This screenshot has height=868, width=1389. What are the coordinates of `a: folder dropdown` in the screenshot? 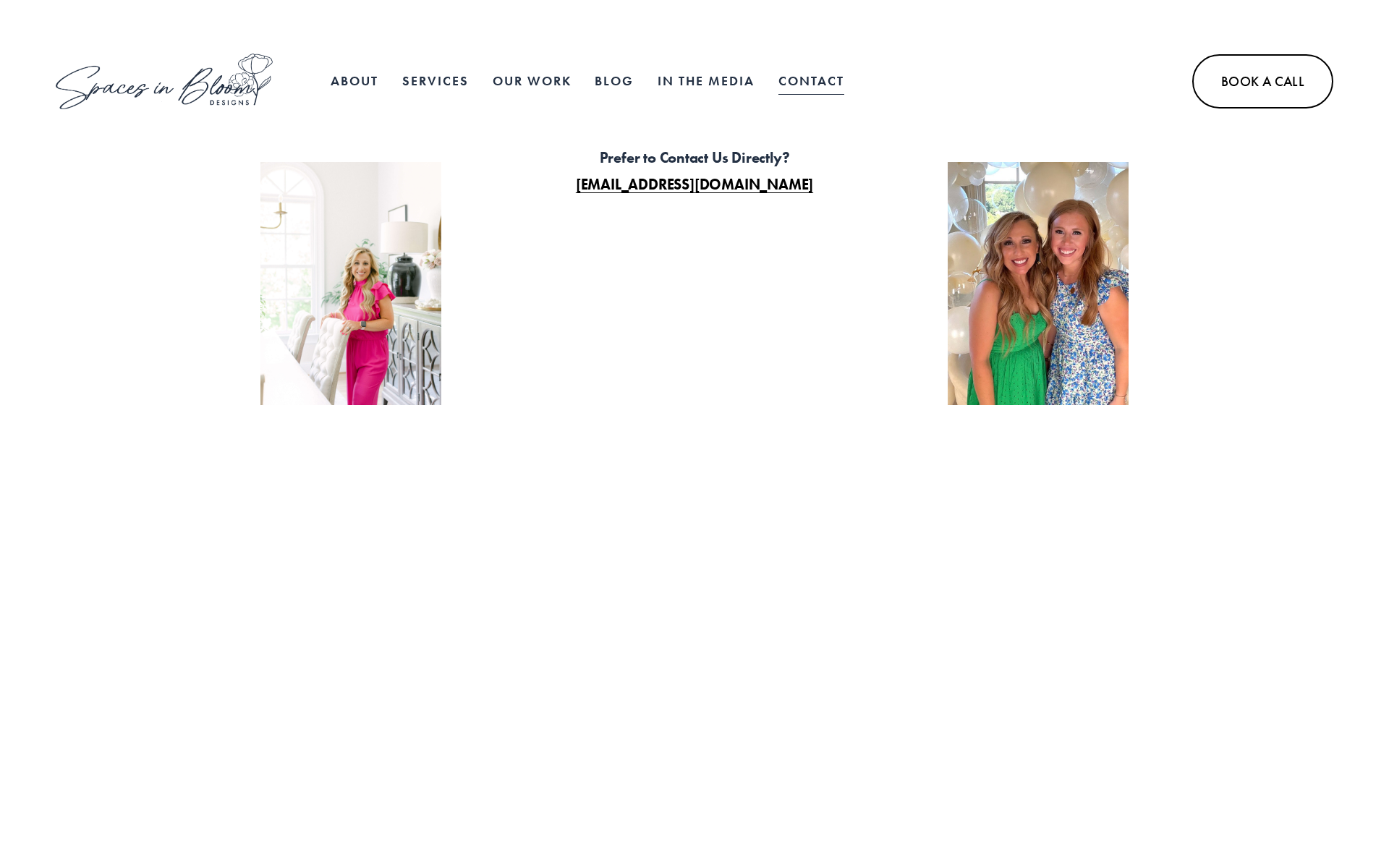 It's located at (436, 81).